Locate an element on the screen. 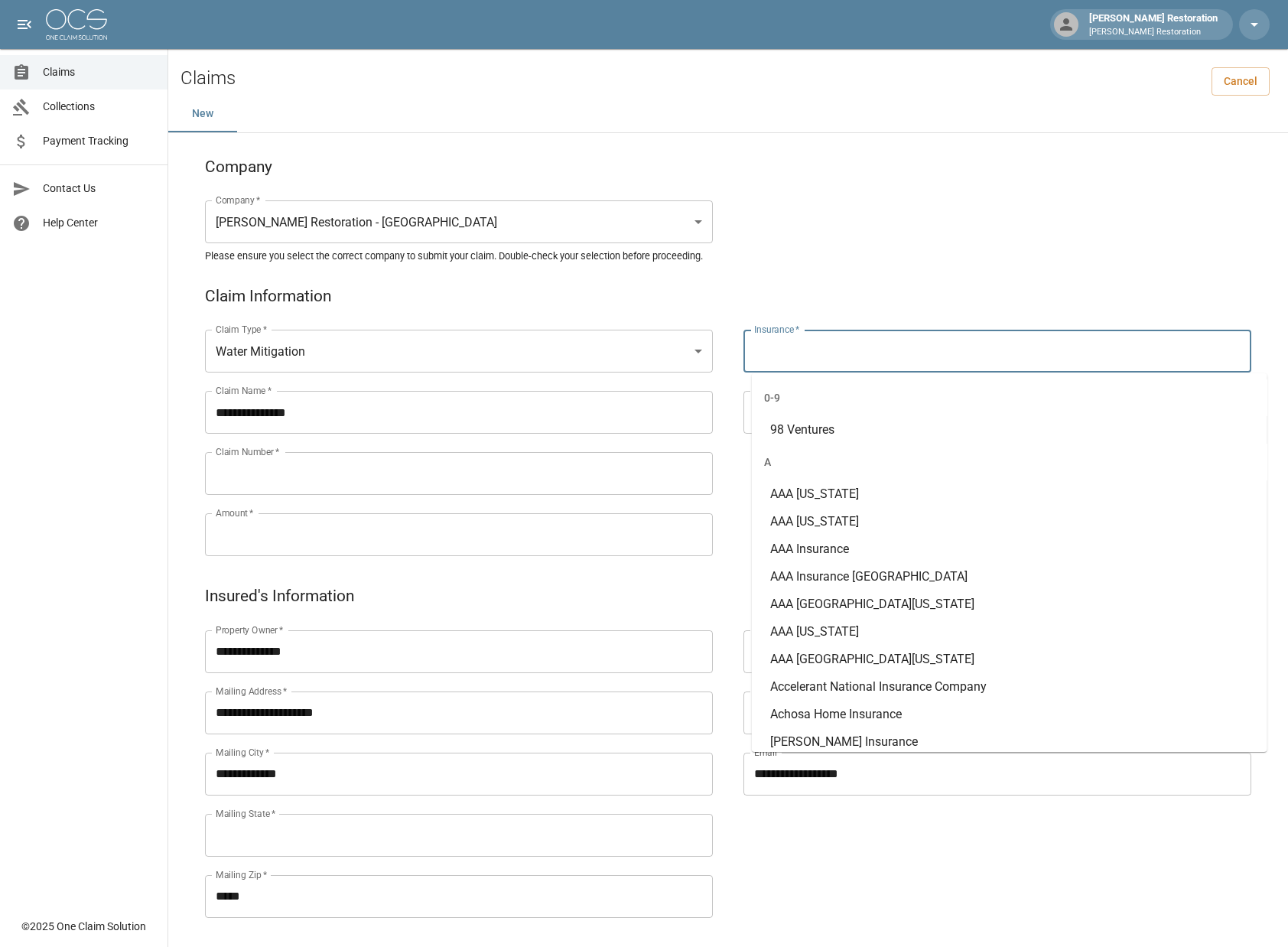 This screenshot has width=1288, height=947. h5: Please ensure you select the correct company to submit your claim. Double-check your selection be... is located at coordinates (728, 256).